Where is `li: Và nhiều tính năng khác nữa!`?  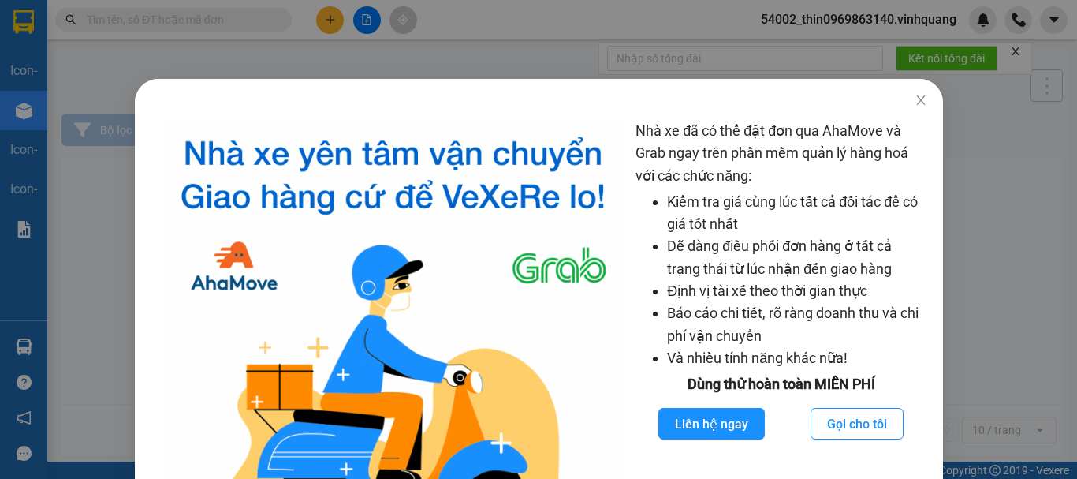
li: Và nhiều tính năng khác nữa! is located at coordinates (797, 358).